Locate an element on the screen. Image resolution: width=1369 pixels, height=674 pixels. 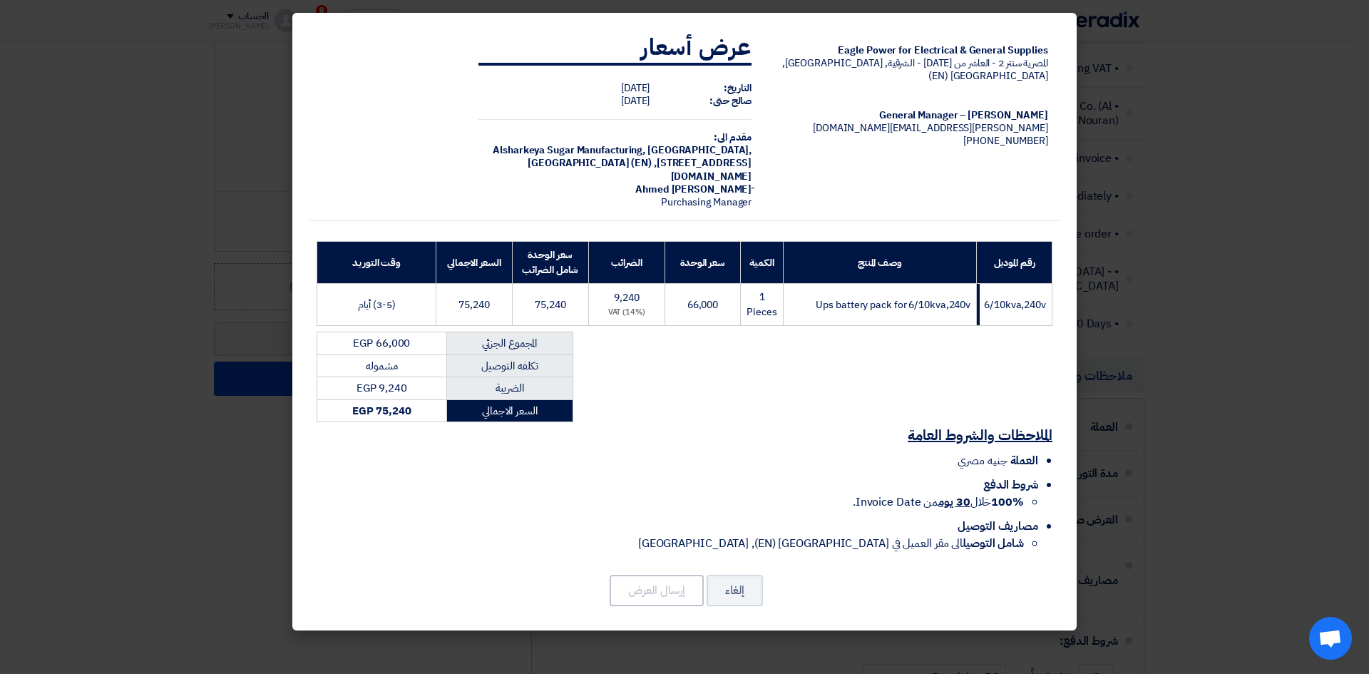
div: Open chat is located at coordinates (1330, 638).